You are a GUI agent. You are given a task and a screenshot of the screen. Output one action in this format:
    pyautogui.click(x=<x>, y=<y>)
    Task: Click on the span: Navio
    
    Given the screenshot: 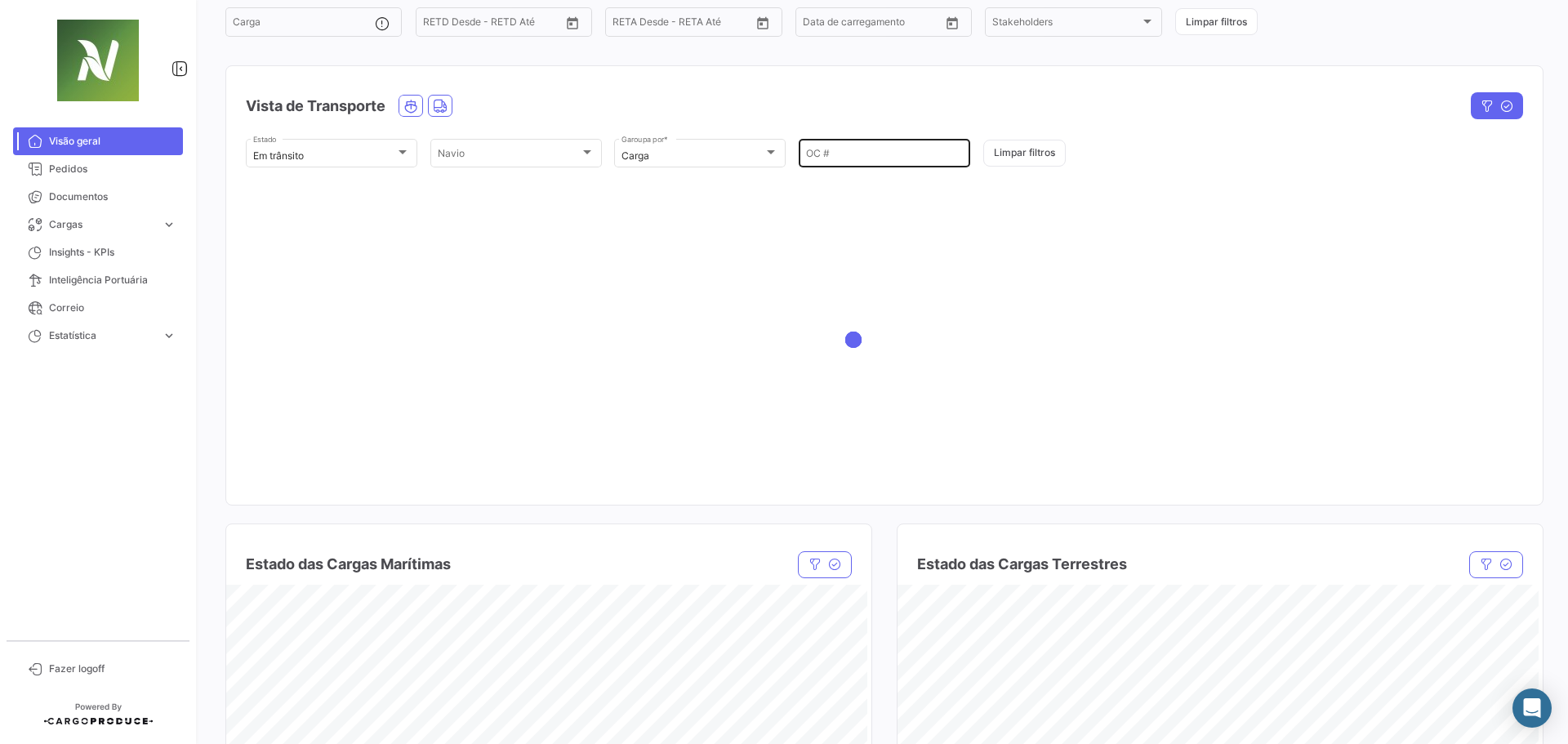 What is the action you would take?
    pyautogui.click(x=509, y=156)
    